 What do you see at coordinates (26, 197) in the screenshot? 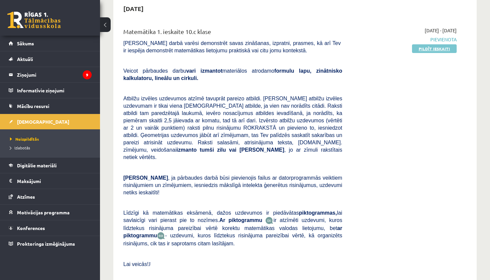
I see `span: Atzīmes` at bounding box center [26, 197].